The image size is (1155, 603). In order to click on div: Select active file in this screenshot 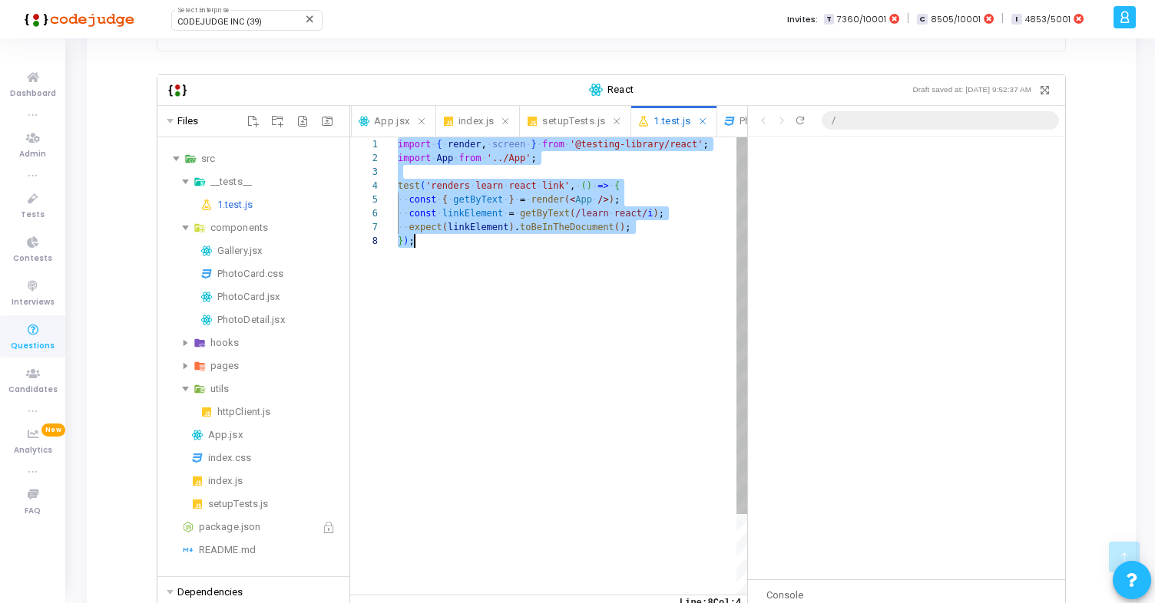, I will do `click(549, 121)`.